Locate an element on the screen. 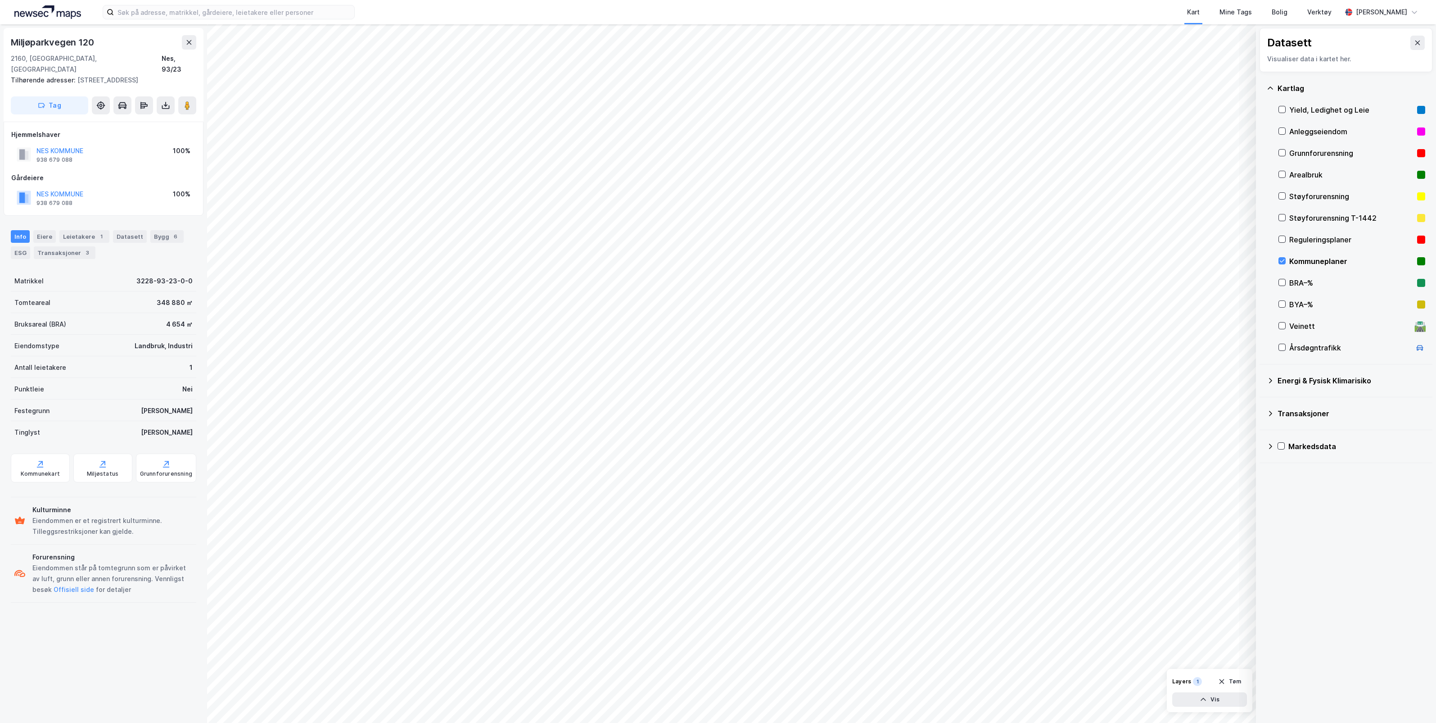  button: Vis is located at coordinates (1210, 699).